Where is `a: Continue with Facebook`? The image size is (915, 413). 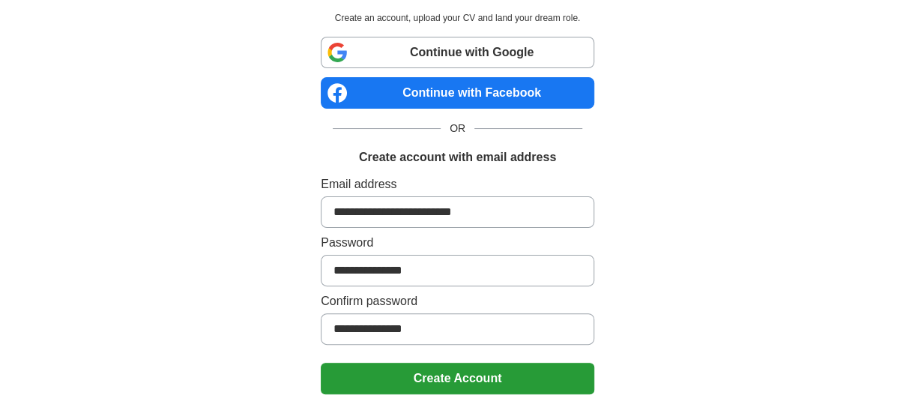
a: Continue with Facebook is located at coordinates (457, 93).